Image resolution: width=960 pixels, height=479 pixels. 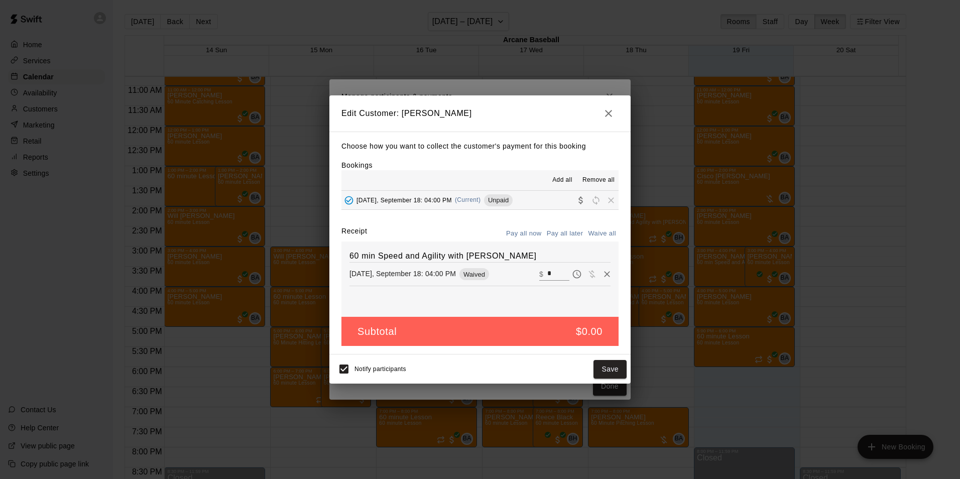 I want to click on span: Notify participants, so click(x=380, y=370).